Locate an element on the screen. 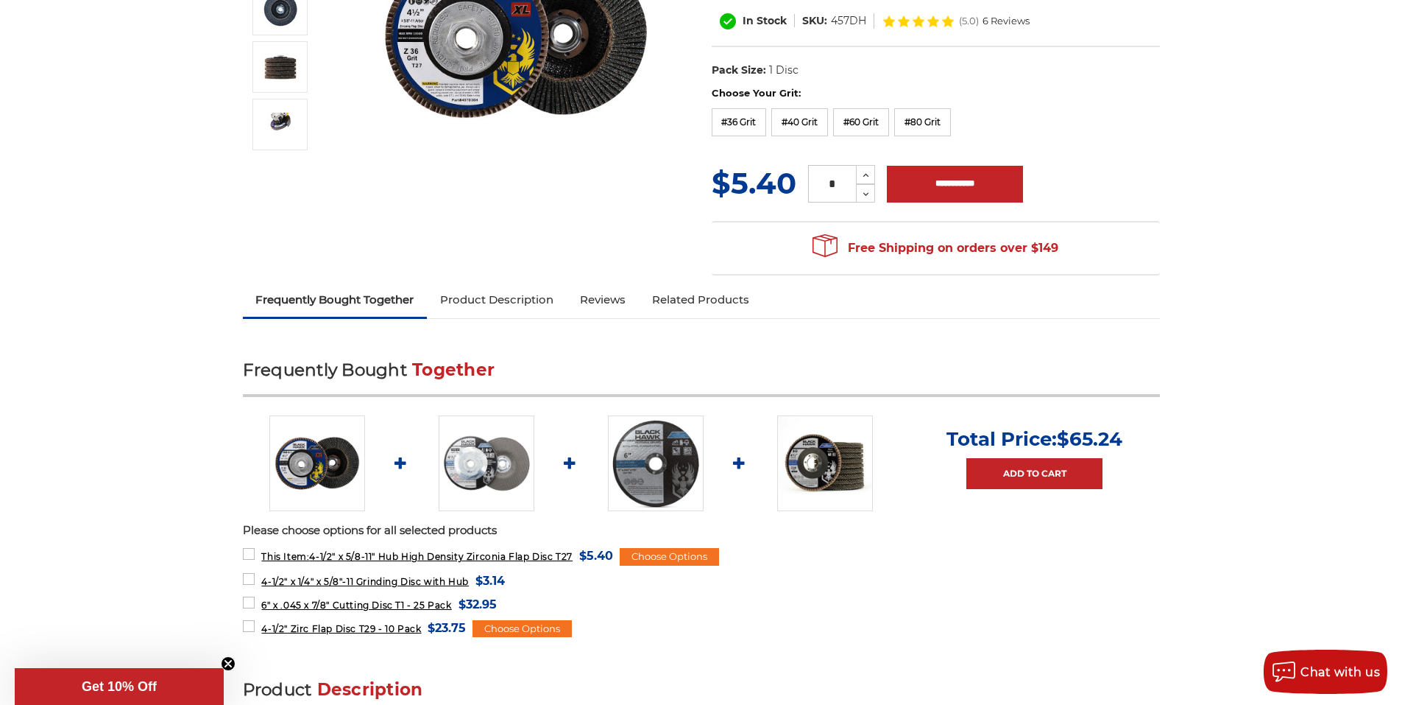 This screenshot has width=1402, height=705. strong: This Item: is located at coordinates (285, 556).